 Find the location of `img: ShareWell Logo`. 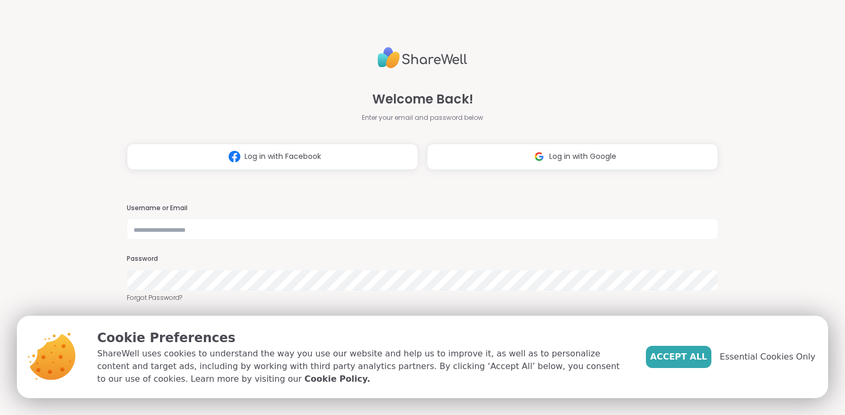

img: ShareWell Logo is located at coordinates (423, 58).